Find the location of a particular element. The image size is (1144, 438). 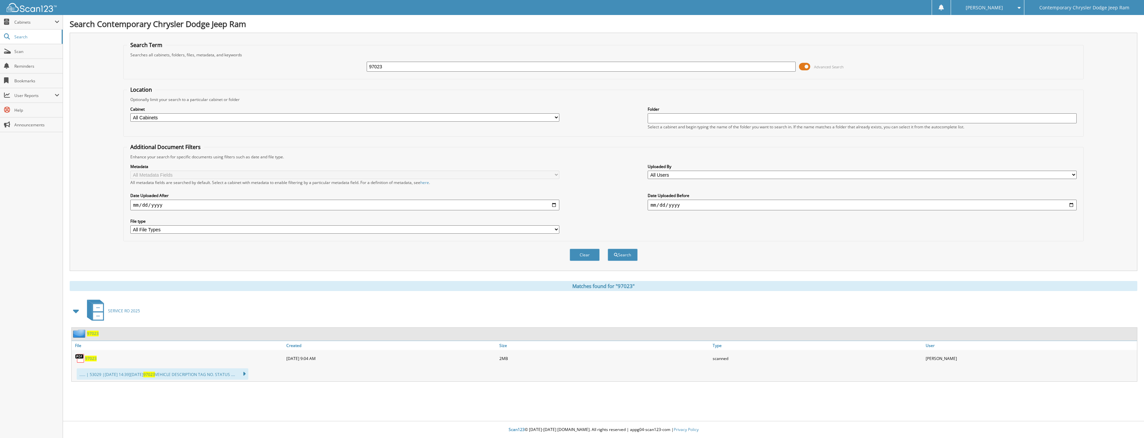

div: Enhance your search for specific documents using filters such as date and file type. is located at coordinates (603, 157).